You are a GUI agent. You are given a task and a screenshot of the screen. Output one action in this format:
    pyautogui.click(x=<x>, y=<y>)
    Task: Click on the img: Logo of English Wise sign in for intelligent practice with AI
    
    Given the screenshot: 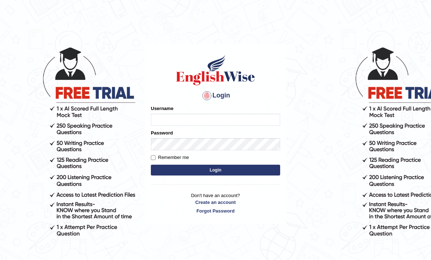 What is the action you would take?
    pyautogui.click(x=215, y=70)
    